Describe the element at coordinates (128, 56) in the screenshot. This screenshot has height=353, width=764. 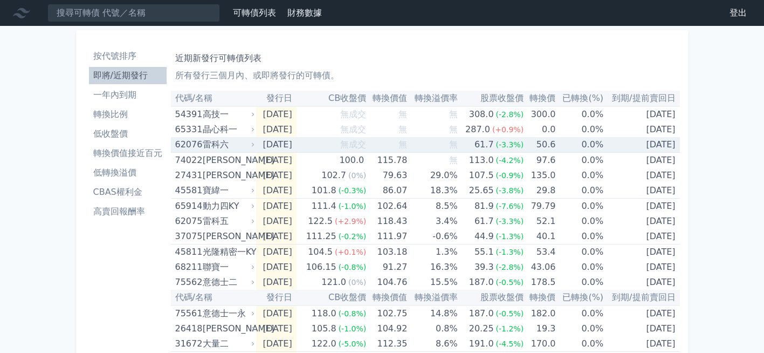
I see `li: 按代號排序` at that location.